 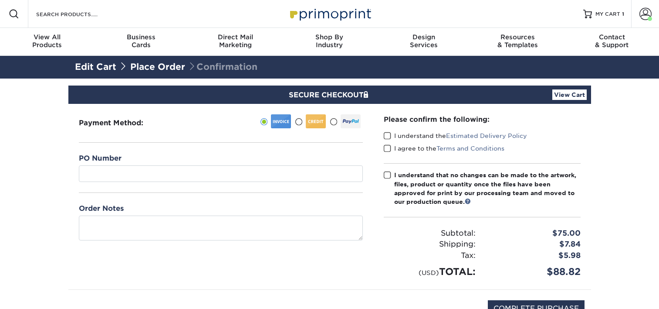 I want to click on a: BusinessCards, so click(x=141, y=42).